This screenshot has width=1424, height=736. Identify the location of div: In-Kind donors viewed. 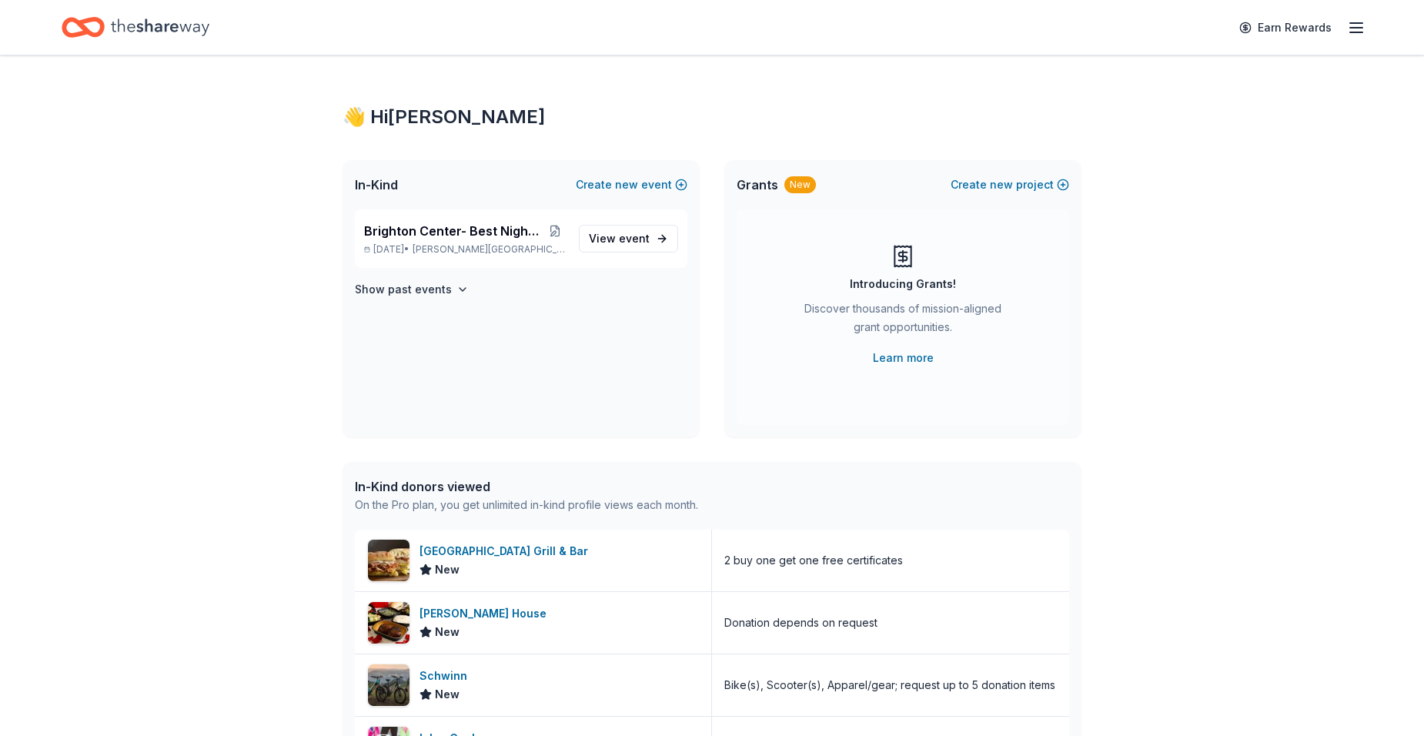
(527, 487).